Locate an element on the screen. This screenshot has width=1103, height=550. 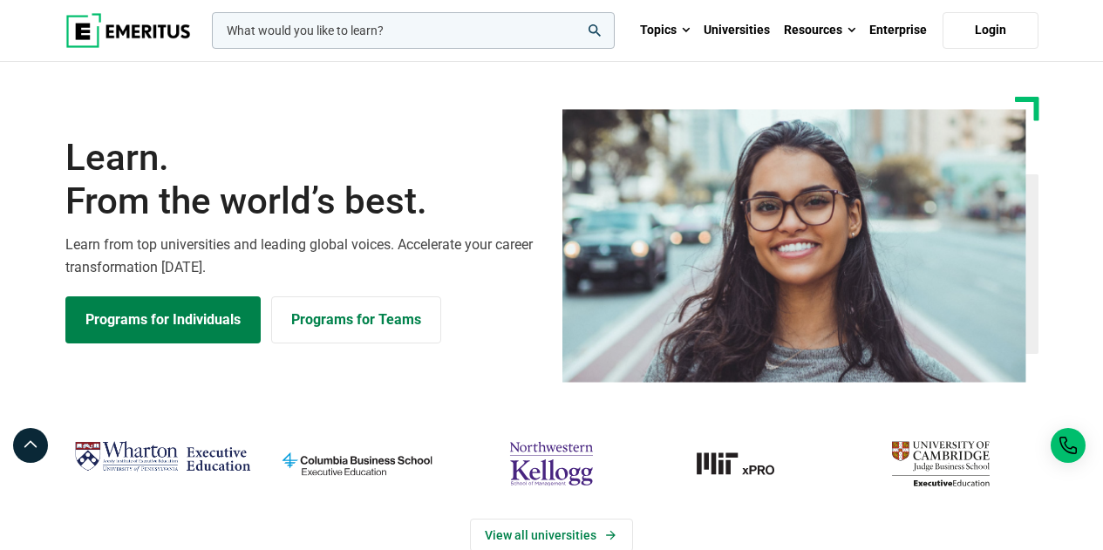
a: columbia-business-school is located at coordinates (357, 464).